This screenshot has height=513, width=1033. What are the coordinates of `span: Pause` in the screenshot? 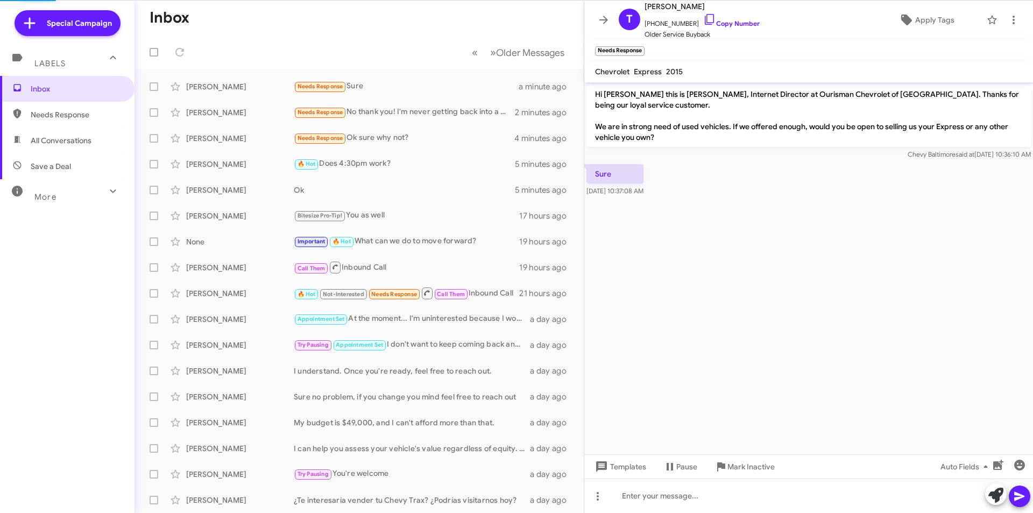 It's located at (686, 466).